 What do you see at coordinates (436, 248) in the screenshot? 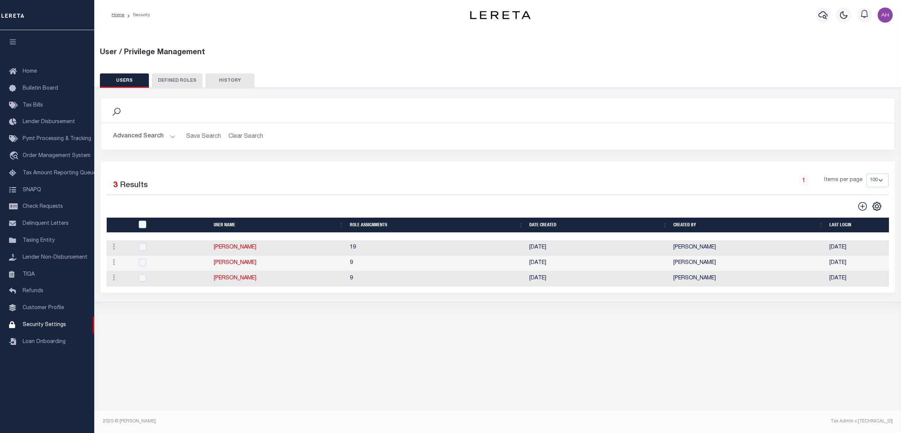
I see `td: 19` at bounding box center [436, 248].